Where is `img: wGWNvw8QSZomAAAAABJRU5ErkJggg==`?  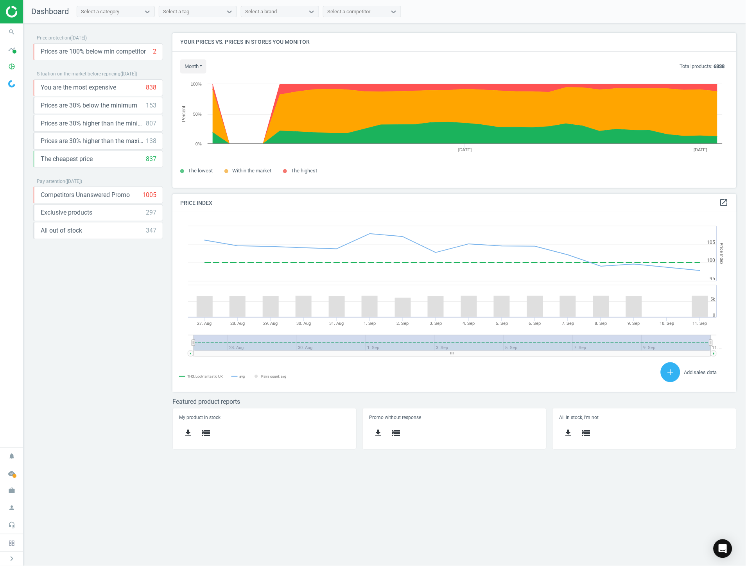
img: wGWNvw8QSZomAAAAABJRU5ErkJggg== is located at coordinates (12, 84).